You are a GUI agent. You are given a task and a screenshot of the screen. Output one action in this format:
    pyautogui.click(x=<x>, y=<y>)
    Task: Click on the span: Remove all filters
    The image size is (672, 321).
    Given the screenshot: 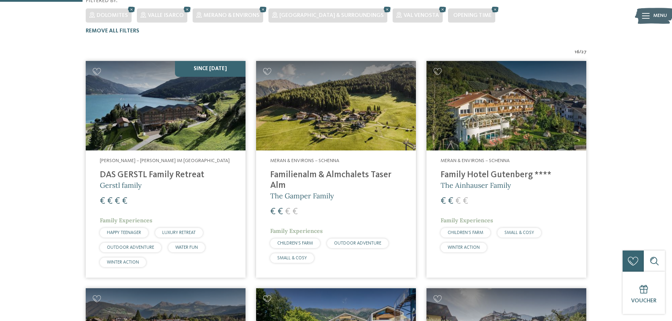 What is the action you would take?
    pyautogui.click(x=113, y=31)
    